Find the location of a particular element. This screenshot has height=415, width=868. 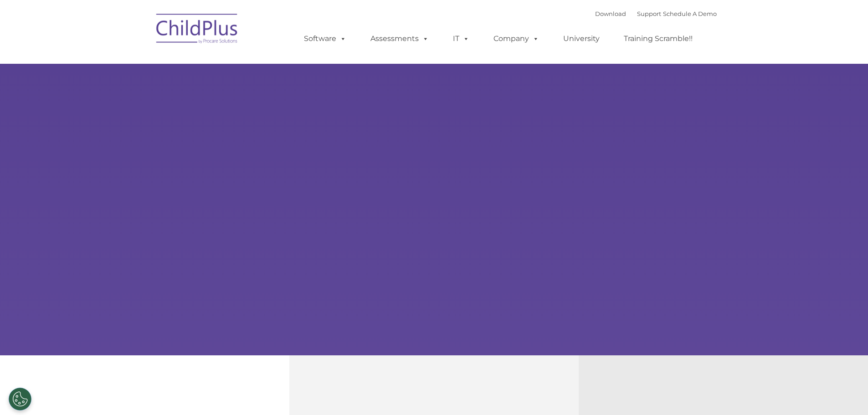

a: University is located at coordinates (581, 39).